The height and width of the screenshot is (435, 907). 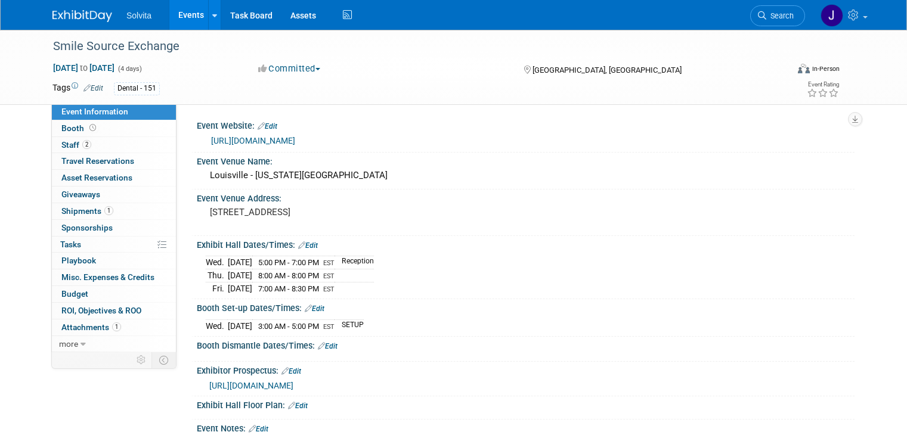 What do you see at coordinates (780, 16) in the screenshot?
I see `span: Search` at bounding box center [780, 16].